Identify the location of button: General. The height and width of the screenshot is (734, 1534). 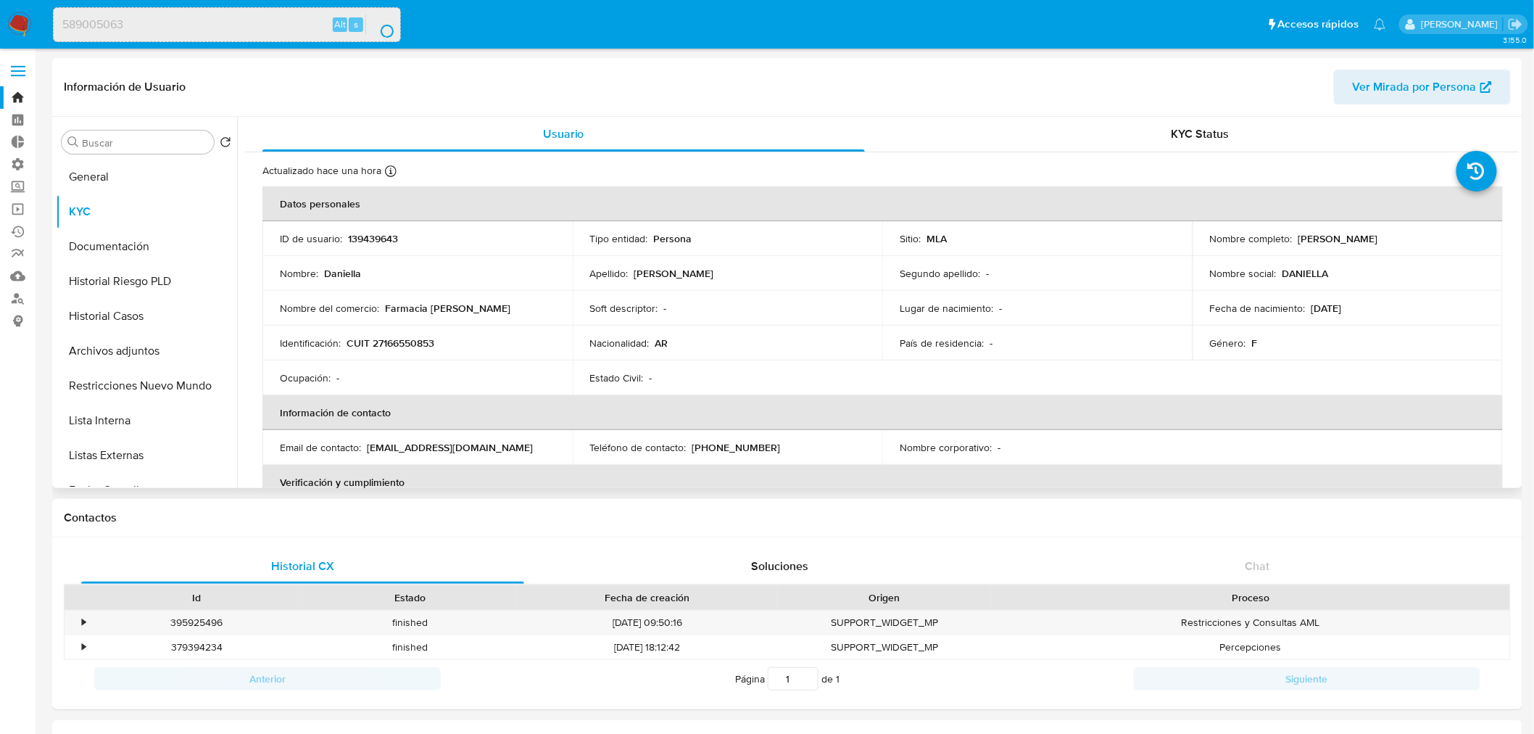
(146, 177).